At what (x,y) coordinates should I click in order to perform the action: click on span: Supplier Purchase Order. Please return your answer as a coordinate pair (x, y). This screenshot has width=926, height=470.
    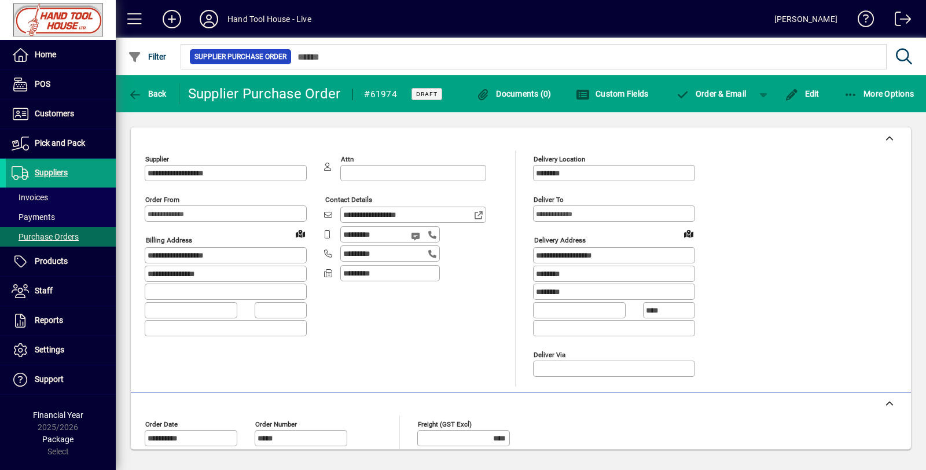
    Looking at the image, I should click on (240, 57).